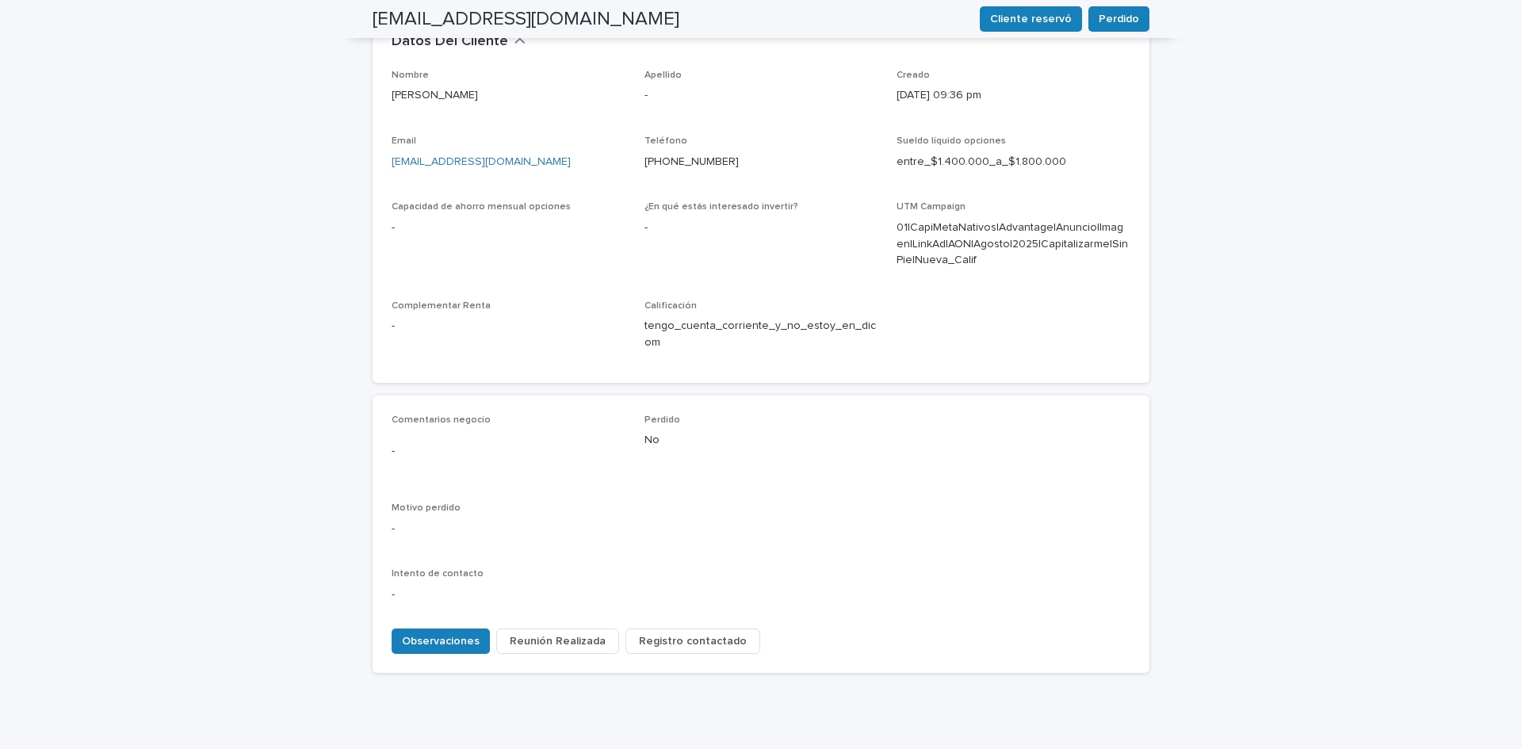  What do you see at coordinates (404, 141) in the screenshot?
I see `span: Email` at bounding box center [404, 141].